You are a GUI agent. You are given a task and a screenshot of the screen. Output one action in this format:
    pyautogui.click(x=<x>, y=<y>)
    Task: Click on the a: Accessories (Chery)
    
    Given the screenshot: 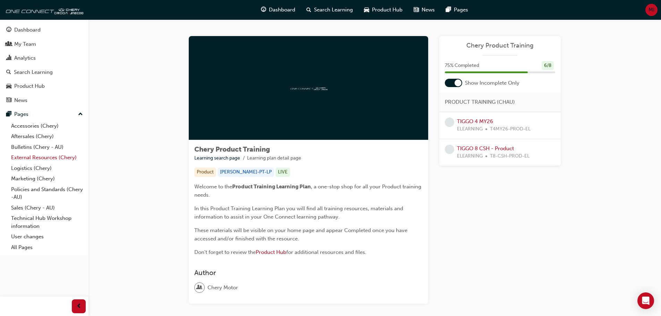 What is the action you would take?
    pyautogui.click(x=47, y=126)
    